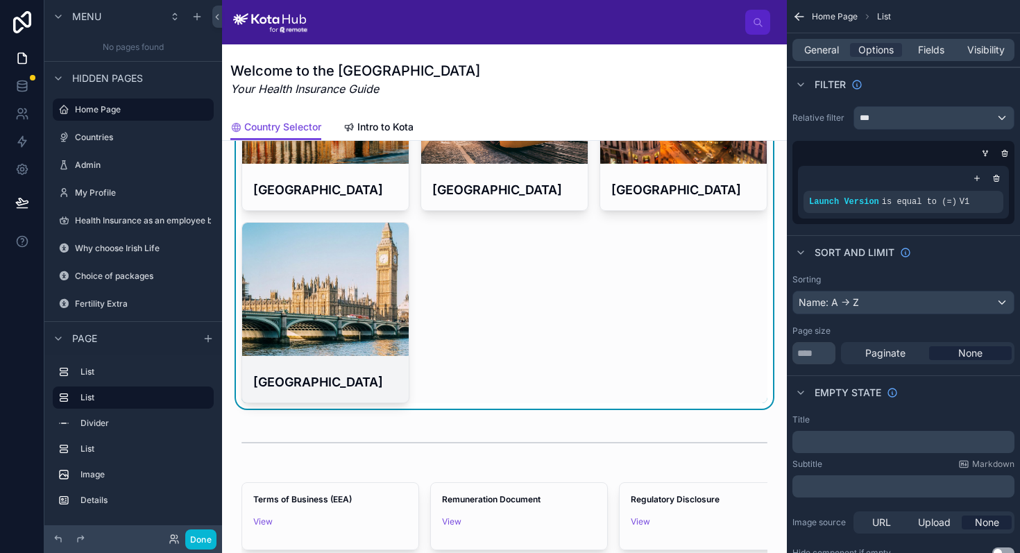  Describe the element at coordinates (822, 50) in the screenshot. I see `span: General` at that location.